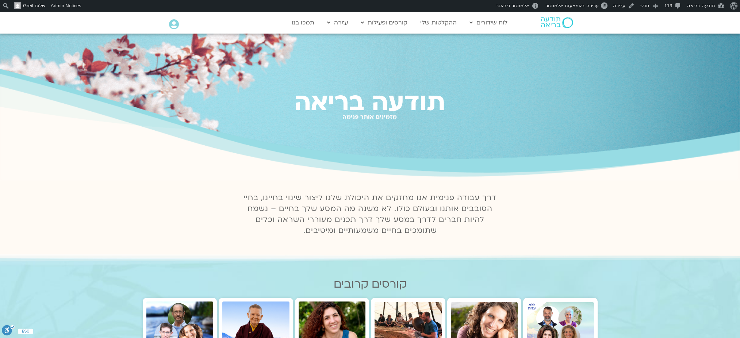 This screenshot has width=740, height=338. I want to click on a: לוח שידורים, so click(488, 23).